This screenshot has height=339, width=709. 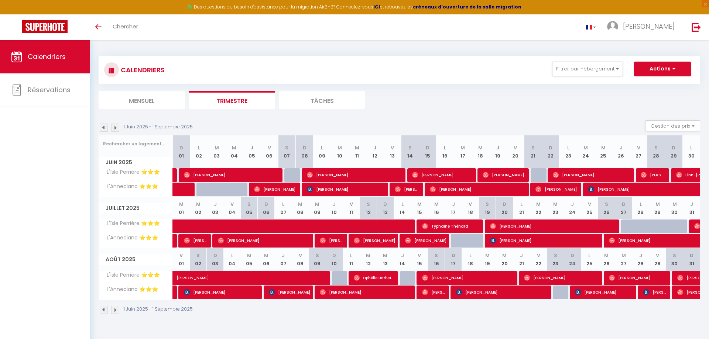 What do you see at coordinates (453, 208) in the screenshot?
I see `th: 17` at bounding box center [453, 208].